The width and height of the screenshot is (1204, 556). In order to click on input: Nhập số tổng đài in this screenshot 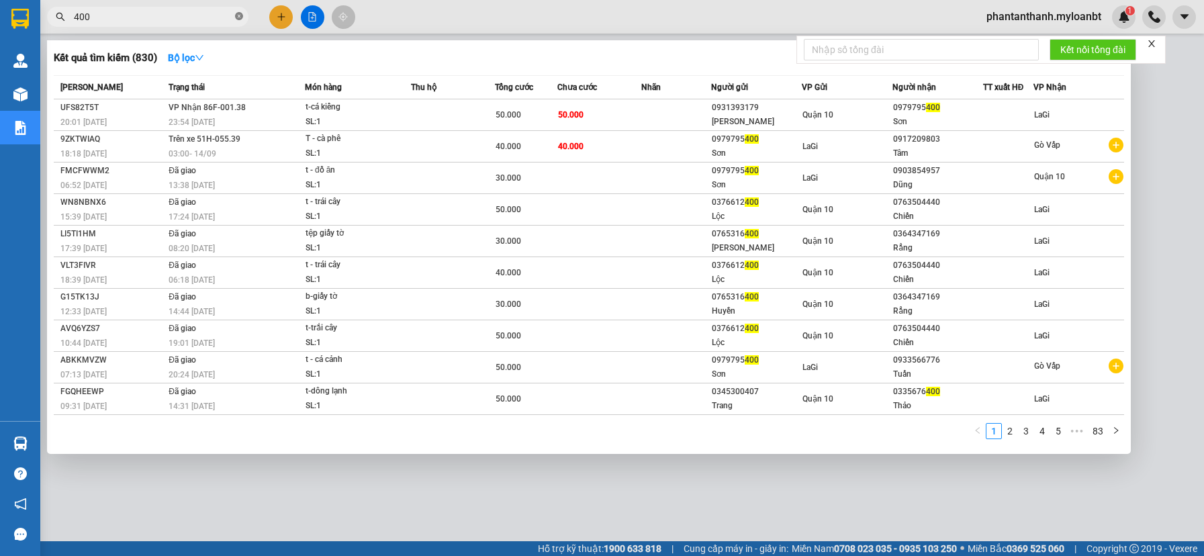, I will do `click(921, 50)`.